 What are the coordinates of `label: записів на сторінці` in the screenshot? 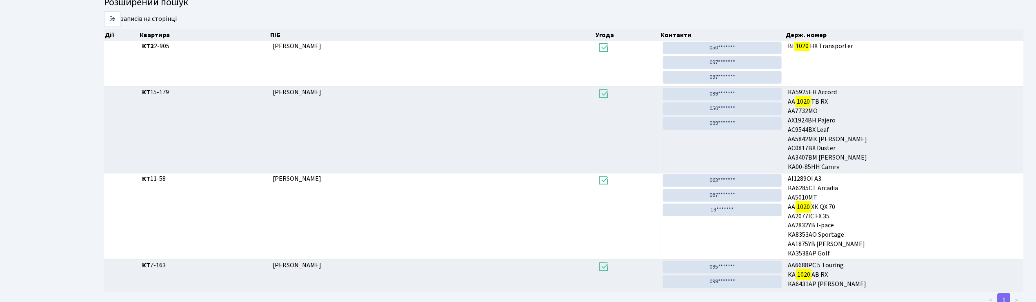 It's located at (140, 19).